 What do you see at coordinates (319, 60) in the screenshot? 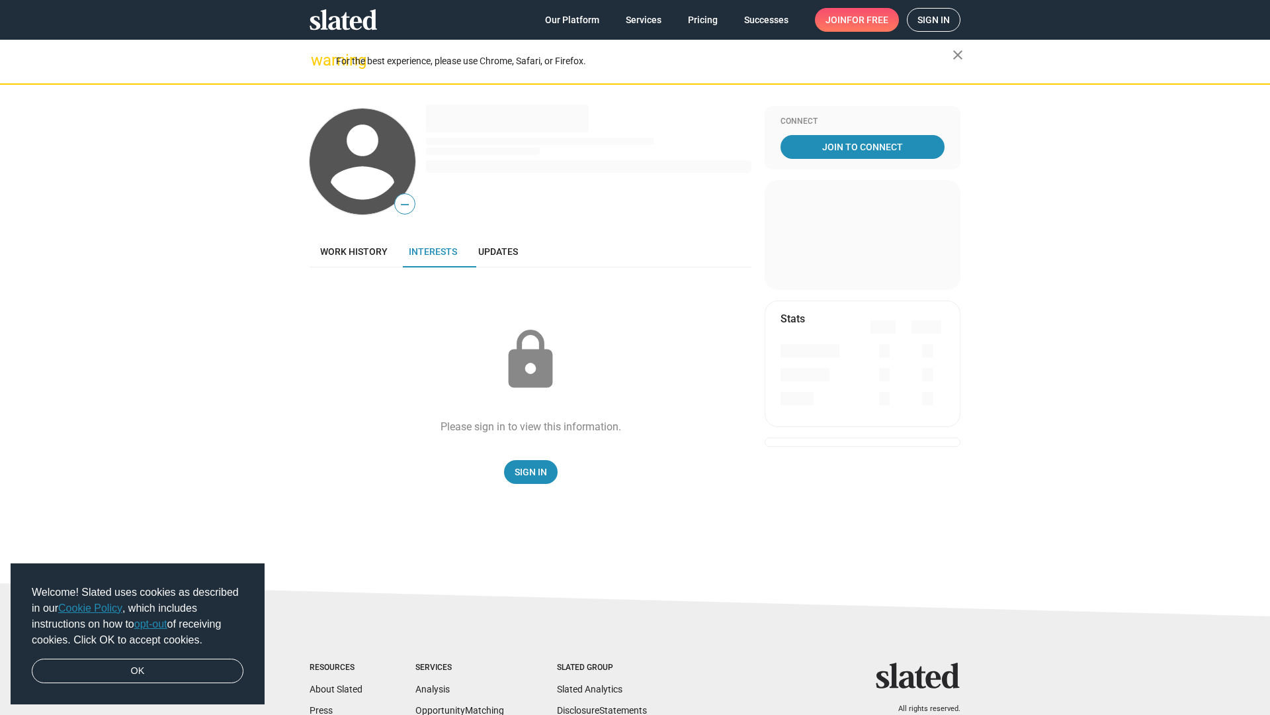
I see `mat-icon: warning` at bounding box center [319, 60].